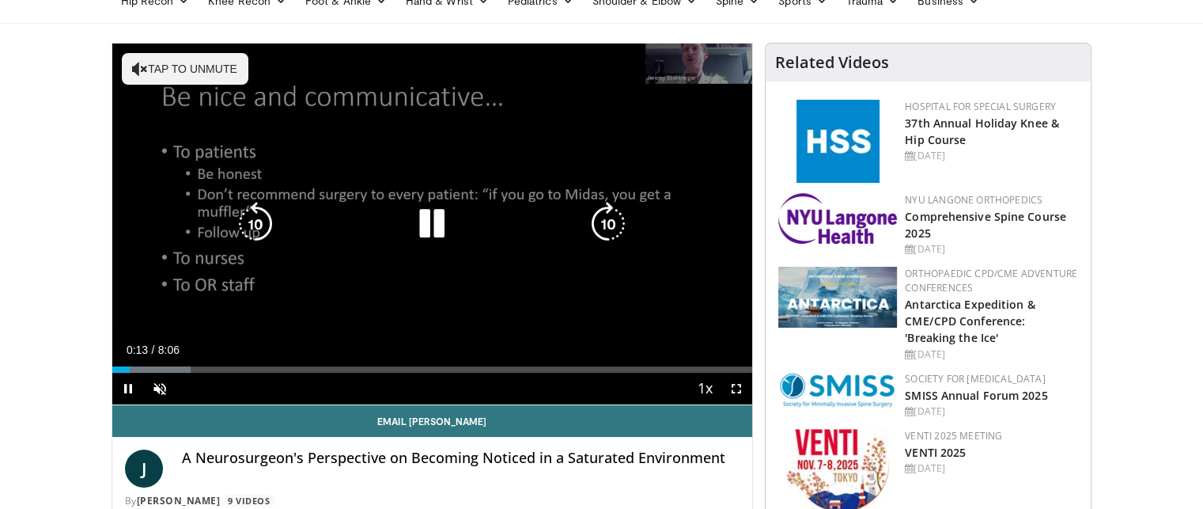 Image resolution: width=1203 pixels, height=509 pixels. What do you see at coordinates (461, 458) in the screenshot?
I see `h4: A Neurosurgeon's Perspective on Becoming Noticed in a Saturated Environment` at bounding box center [461, 458].